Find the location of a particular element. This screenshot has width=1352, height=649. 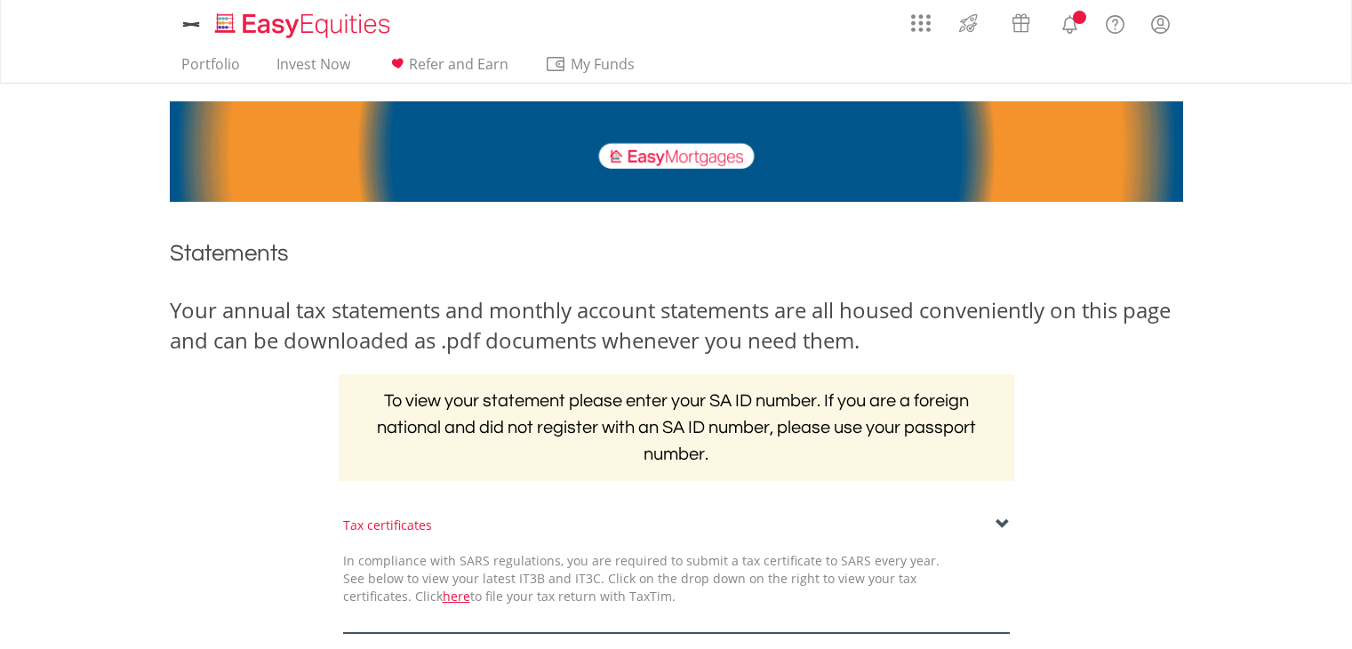

a: Home page is located at coordinates (302, 22).